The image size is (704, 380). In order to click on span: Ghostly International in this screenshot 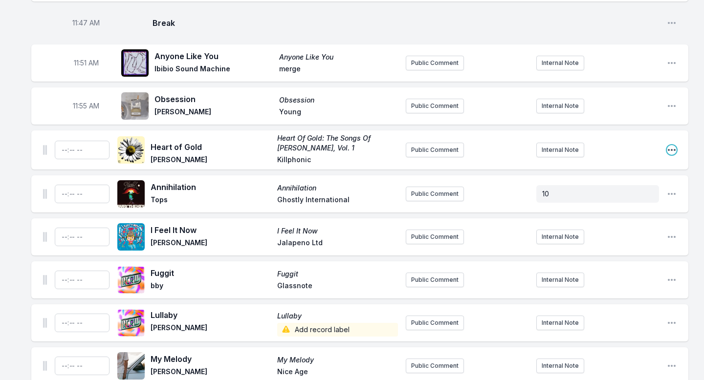, I will do `click(337, 201)`.